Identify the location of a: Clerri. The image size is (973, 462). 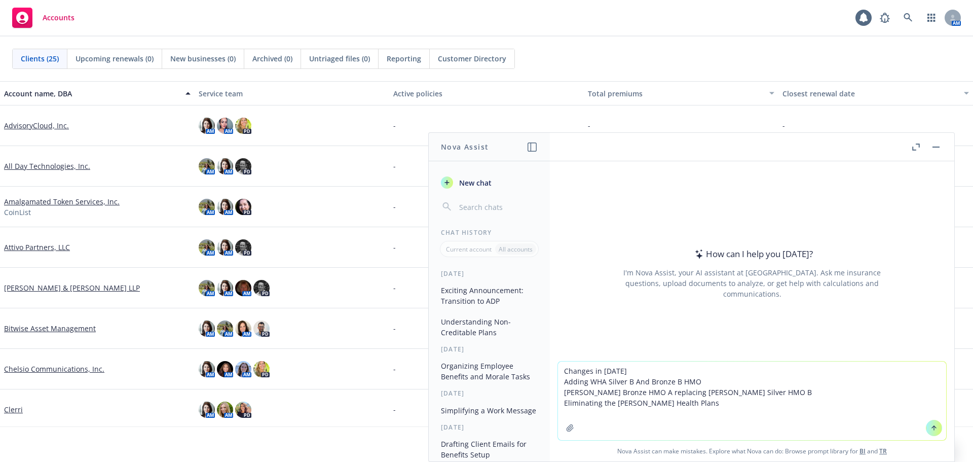
(13, 409).